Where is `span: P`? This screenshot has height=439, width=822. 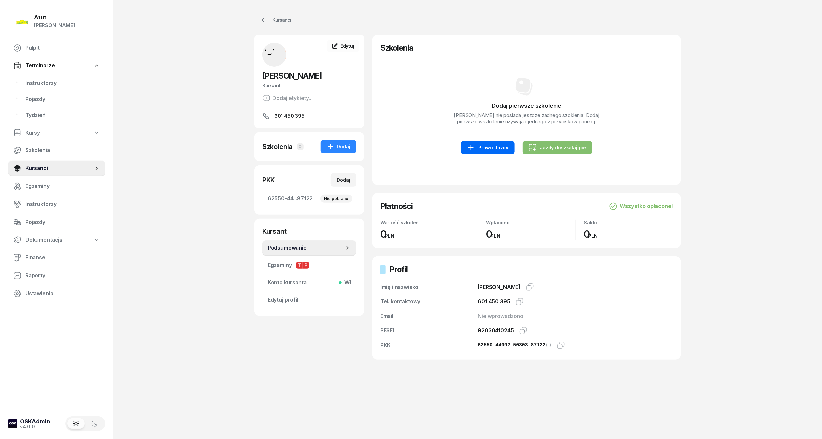 span: P is located at coordinates (306, 265).